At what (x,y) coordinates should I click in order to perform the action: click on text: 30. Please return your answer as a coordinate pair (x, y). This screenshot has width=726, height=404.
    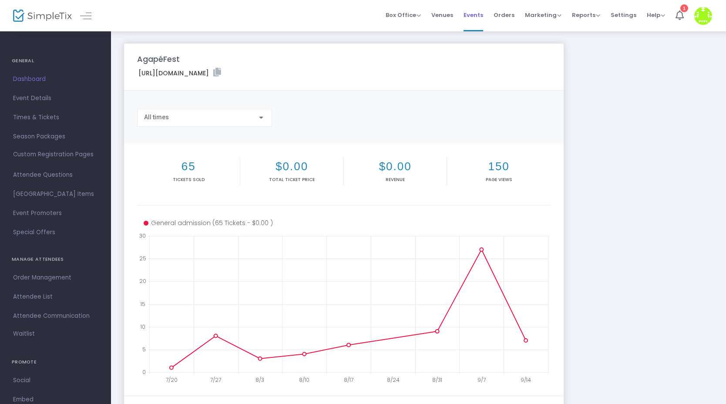
    Looking at the image, I should click on (142, 236).